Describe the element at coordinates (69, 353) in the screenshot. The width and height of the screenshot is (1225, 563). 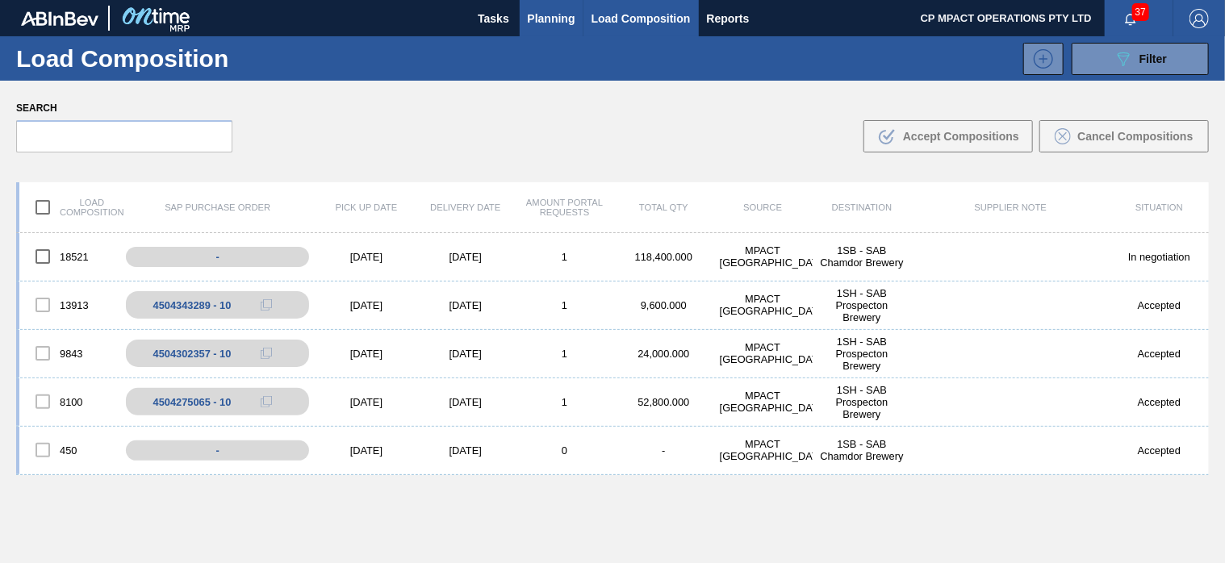
I see `div: 9843` at that location.